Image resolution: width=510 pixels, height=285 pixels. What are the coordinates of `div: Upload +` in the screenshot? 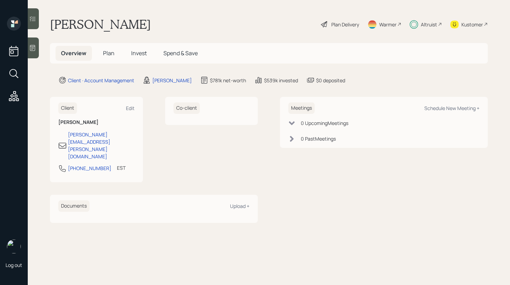 It's located at (240, 206).